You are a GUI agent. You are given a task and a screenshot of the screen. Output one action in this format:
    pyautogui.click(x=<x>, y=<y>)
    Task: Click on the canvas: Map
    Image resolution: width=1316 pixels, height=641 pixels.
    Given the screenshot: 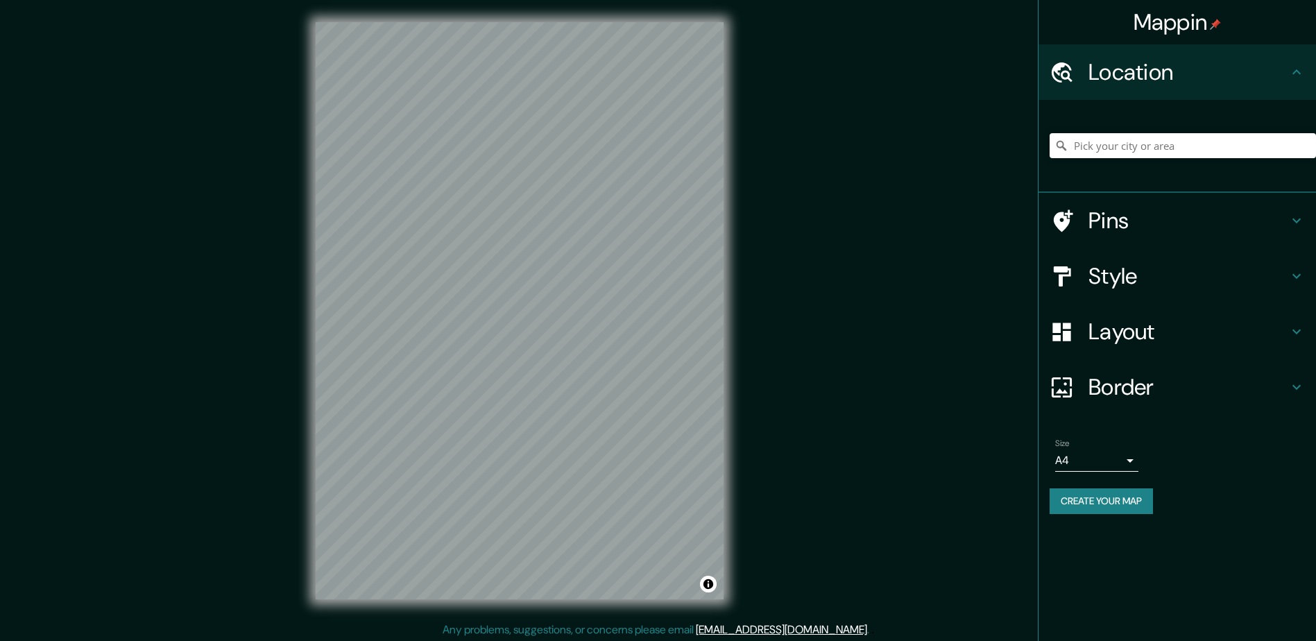 What is the action you would take?
    pyautogui.click(x=519, y=311)
    